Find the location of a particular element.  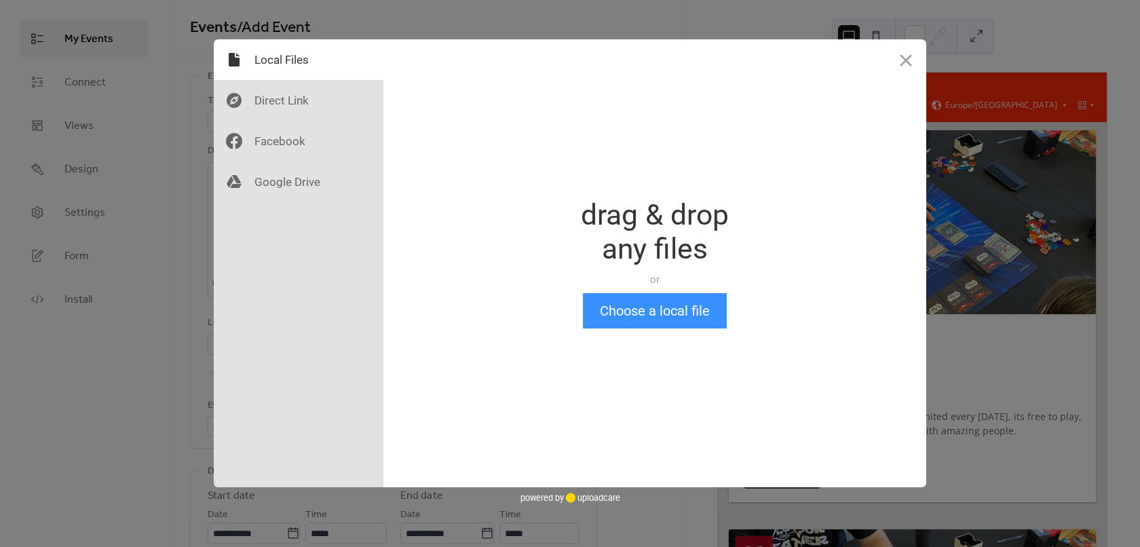

div: drag & drop any files is located at coordinates (655, 232).